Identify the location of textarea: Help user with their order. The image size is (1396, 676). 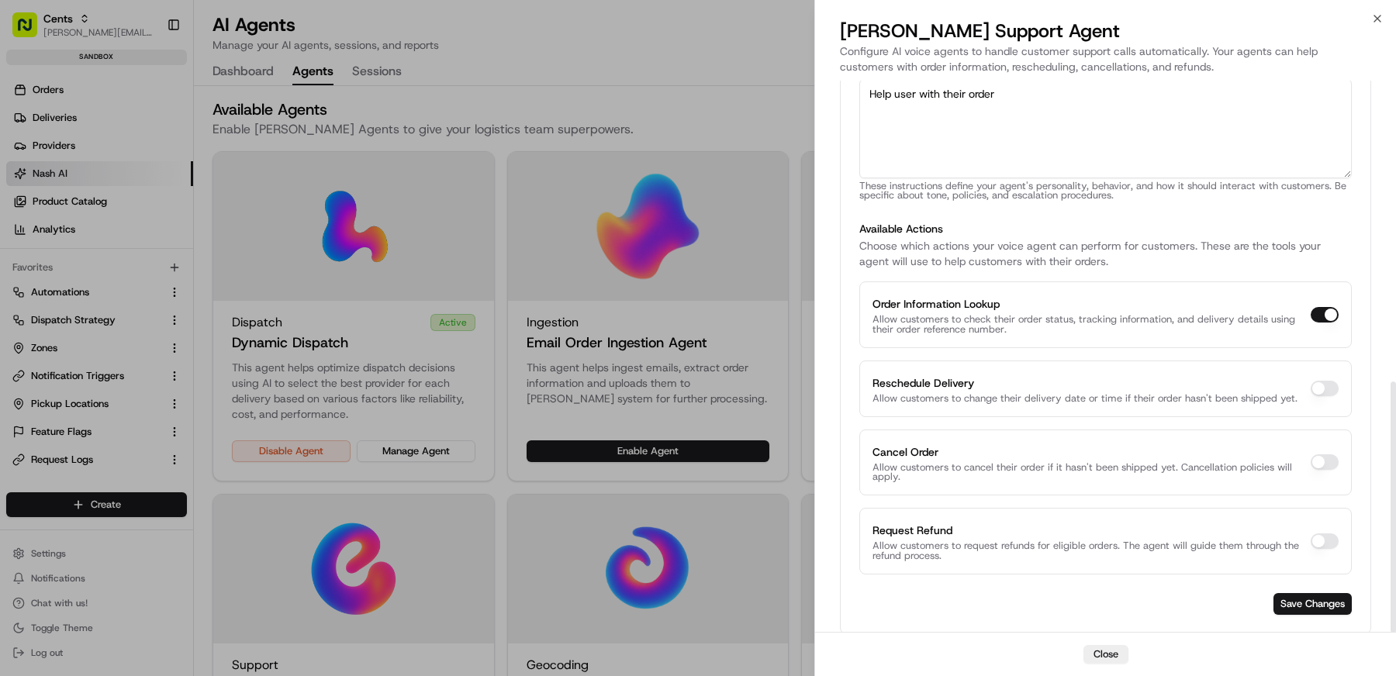
(1105, 129).